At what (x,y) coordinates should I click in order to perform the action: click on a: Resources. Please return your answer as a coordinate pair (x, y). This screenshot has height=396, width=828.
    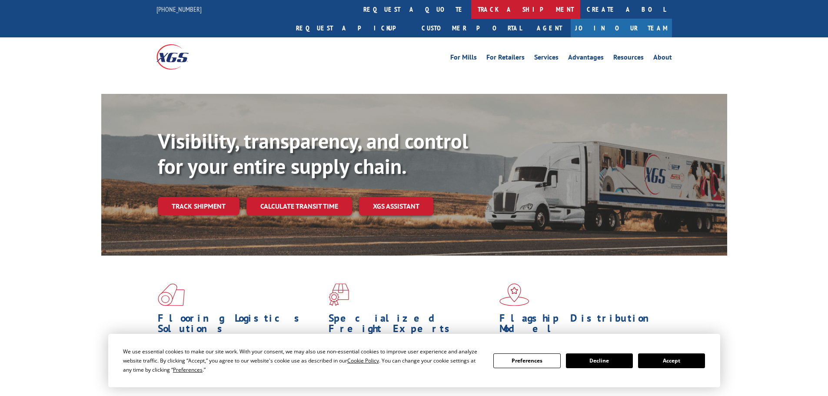
    Looking at the image, I should click on (628, 59).